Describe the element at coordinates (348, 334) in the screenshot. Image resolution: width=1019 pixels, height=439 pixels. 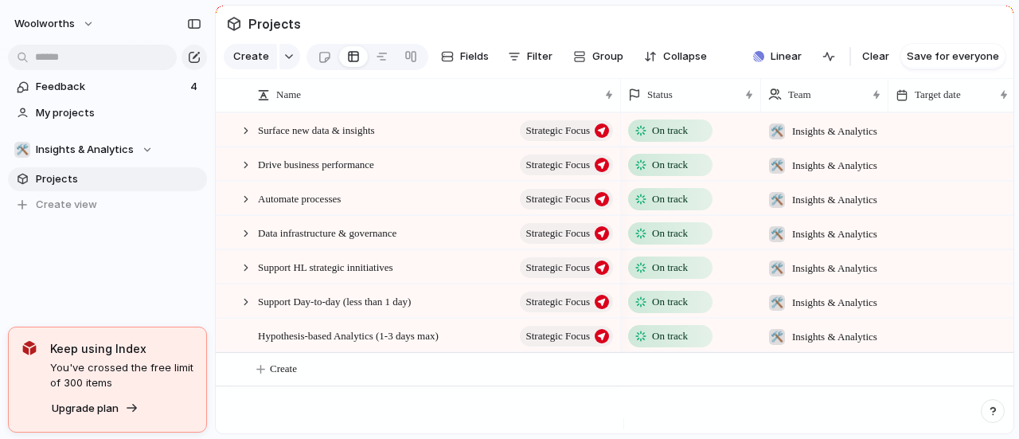
I see `span: Hypothesis-based Analytics (1-3 days max)` at that location.